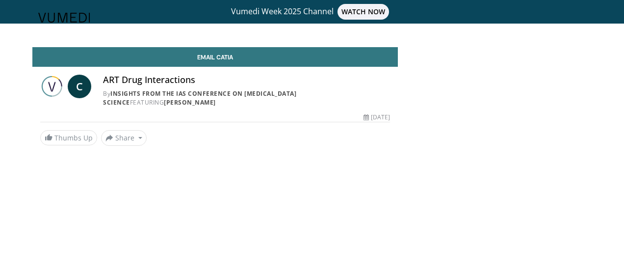 The image size is (624, 277). I want to click on img: VuMedi Logo, so click(64, 18).